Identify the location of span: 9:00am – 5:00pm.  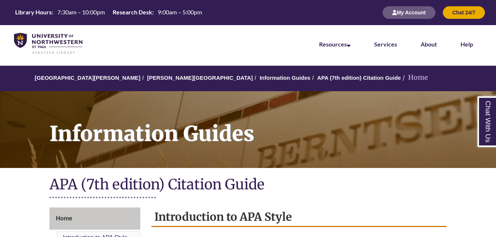
(180, 12).